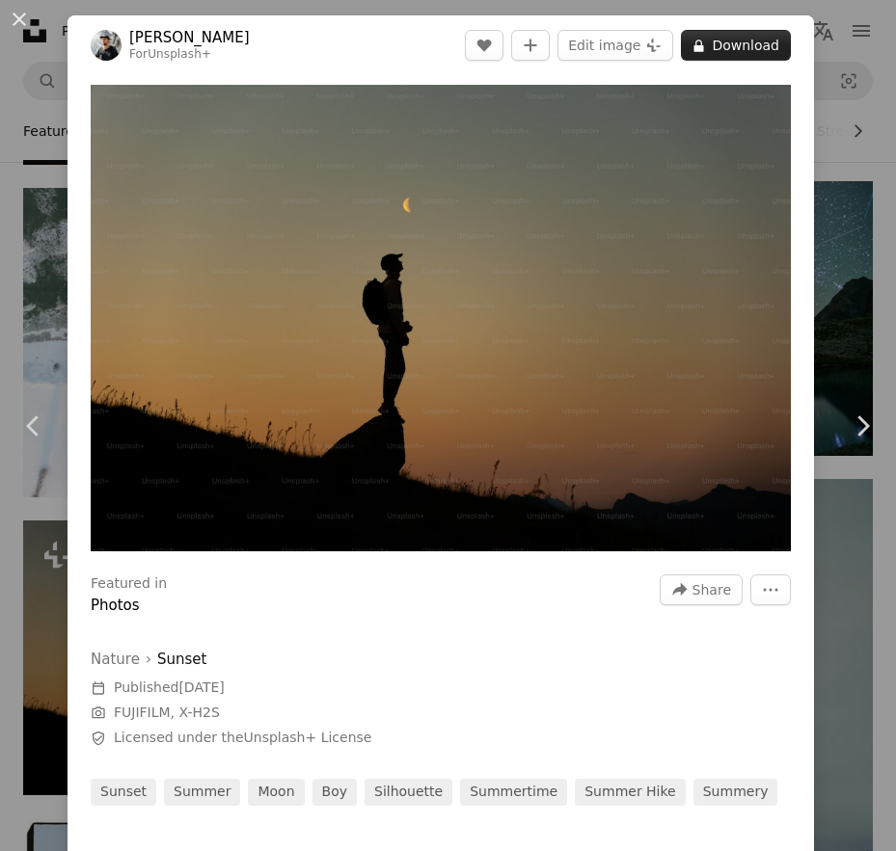  I want to click on span: Published, so click(169, 688).